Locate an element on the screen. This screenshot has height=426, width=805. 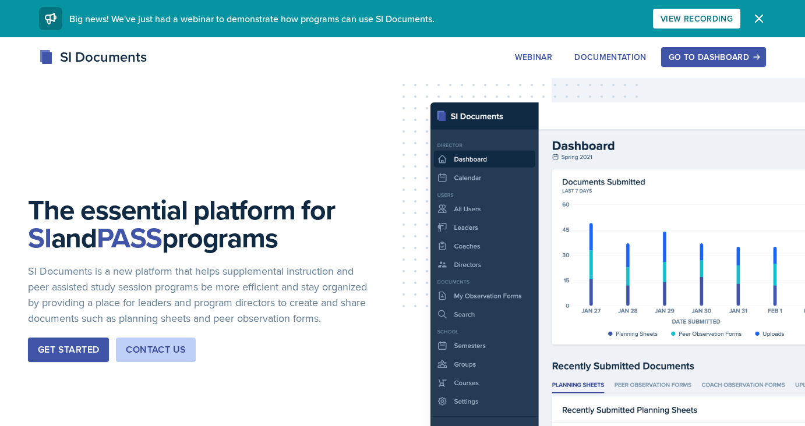
button: View Recording is located at coordinates (697, 19).